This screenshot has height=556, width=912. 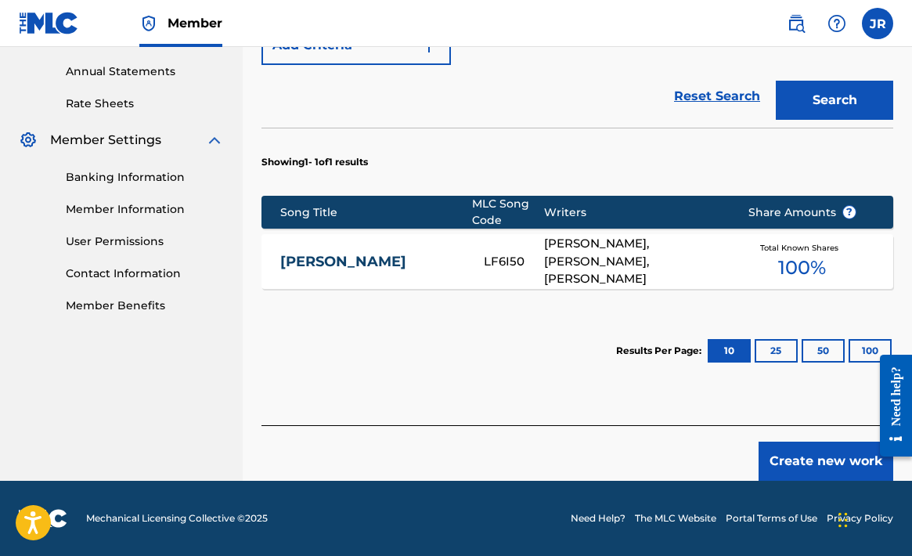 I want to click on a: Member Benefits, so click(x=145, y=305).